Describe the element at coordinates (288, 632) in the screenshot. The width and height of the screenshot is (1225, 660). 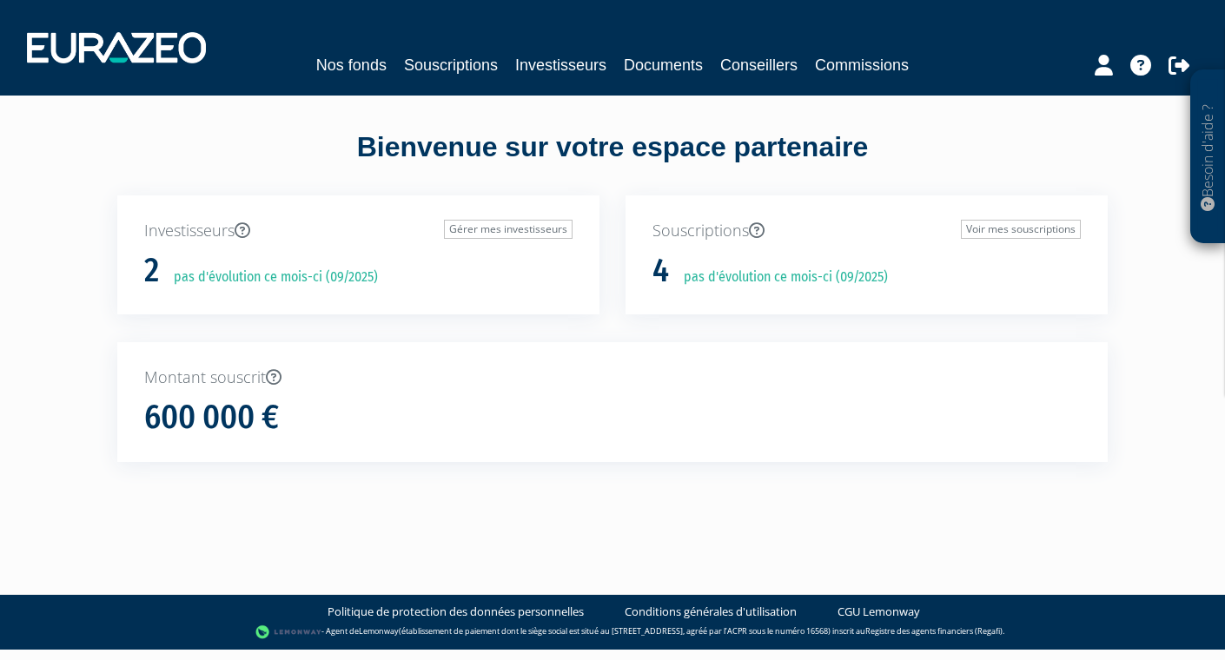
I see `img: logo-lemonway.png` at that location.